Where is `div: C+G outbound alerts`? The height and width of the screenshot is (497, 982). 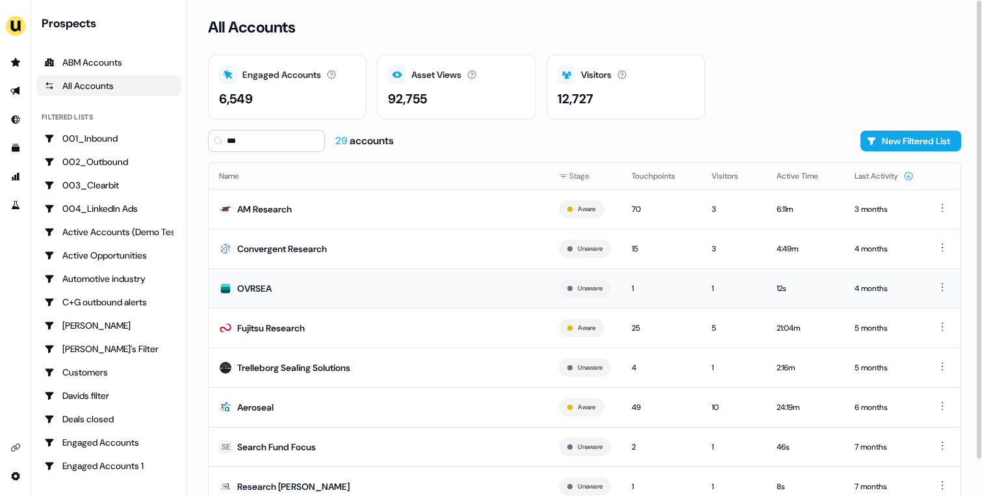
div: C+G outbound alerts is located at coordinates (109, 302).